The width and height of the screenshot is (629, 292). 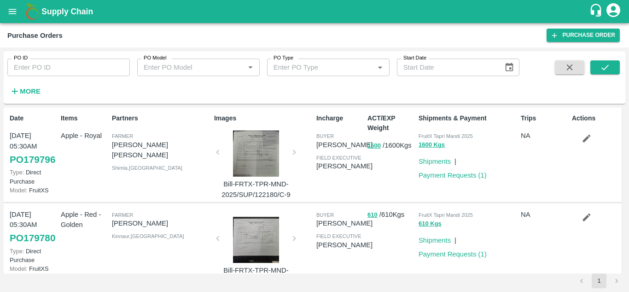 I want to click on button: 1600 Kgs, so click(x=432, y=145).